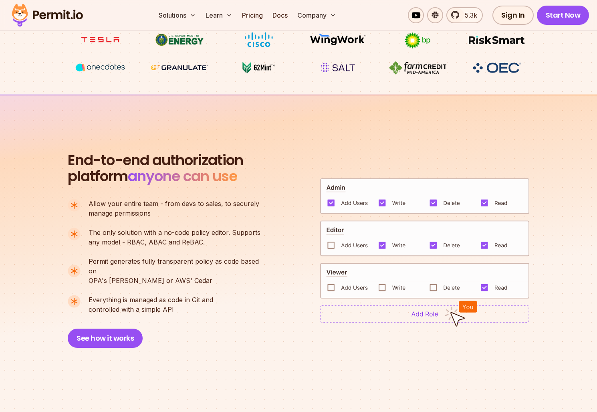 The height and width of the screenshot is (412, 597). What do you see at coordinates (179, 68) in the screenshot?
I see `img: Granulate` at bounding box center [179, 68].